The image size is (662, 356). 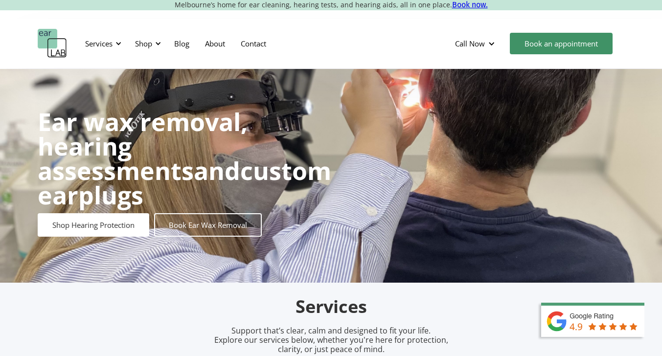 What do you see at coordinates (331, 340) in the screenshot?
I see `p: Support that’s clear, calm and designed to fit your life. Explore our services below, whether you...` at bounding box center [331, 340].